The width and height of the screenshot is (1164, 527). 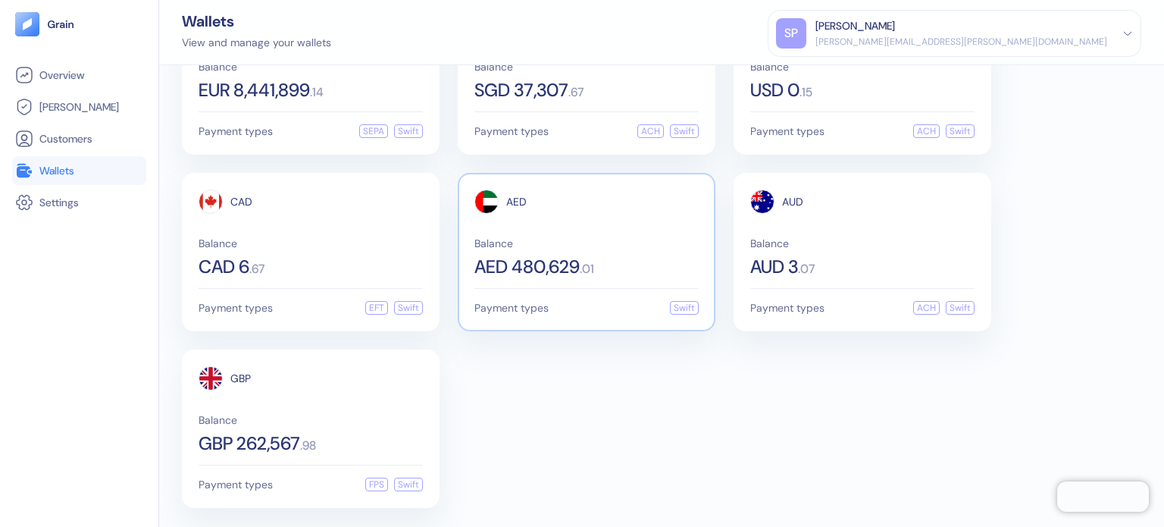 What do you see at coordinates (59, 202) in the screenshot?
I see `span: Settings` at bounding box center [59, 202].